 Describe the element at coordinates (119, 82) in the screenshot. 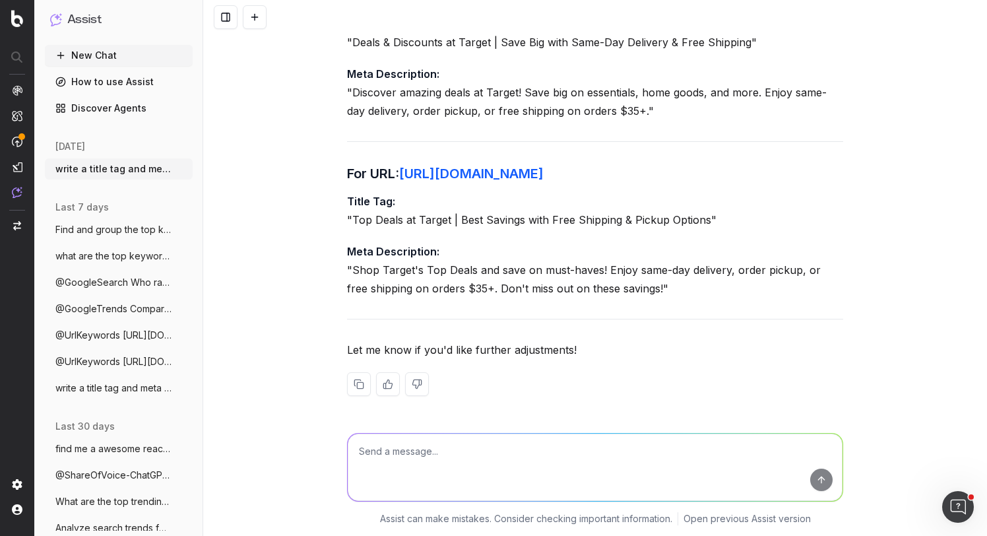

I see `a: How to use Assist` at that location.